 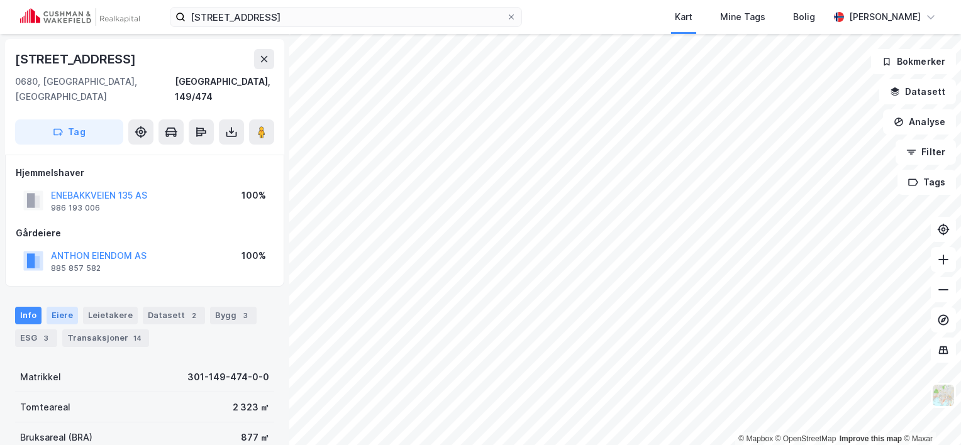 I want to click on button: Bokmerker, so click(x=913, y=62).